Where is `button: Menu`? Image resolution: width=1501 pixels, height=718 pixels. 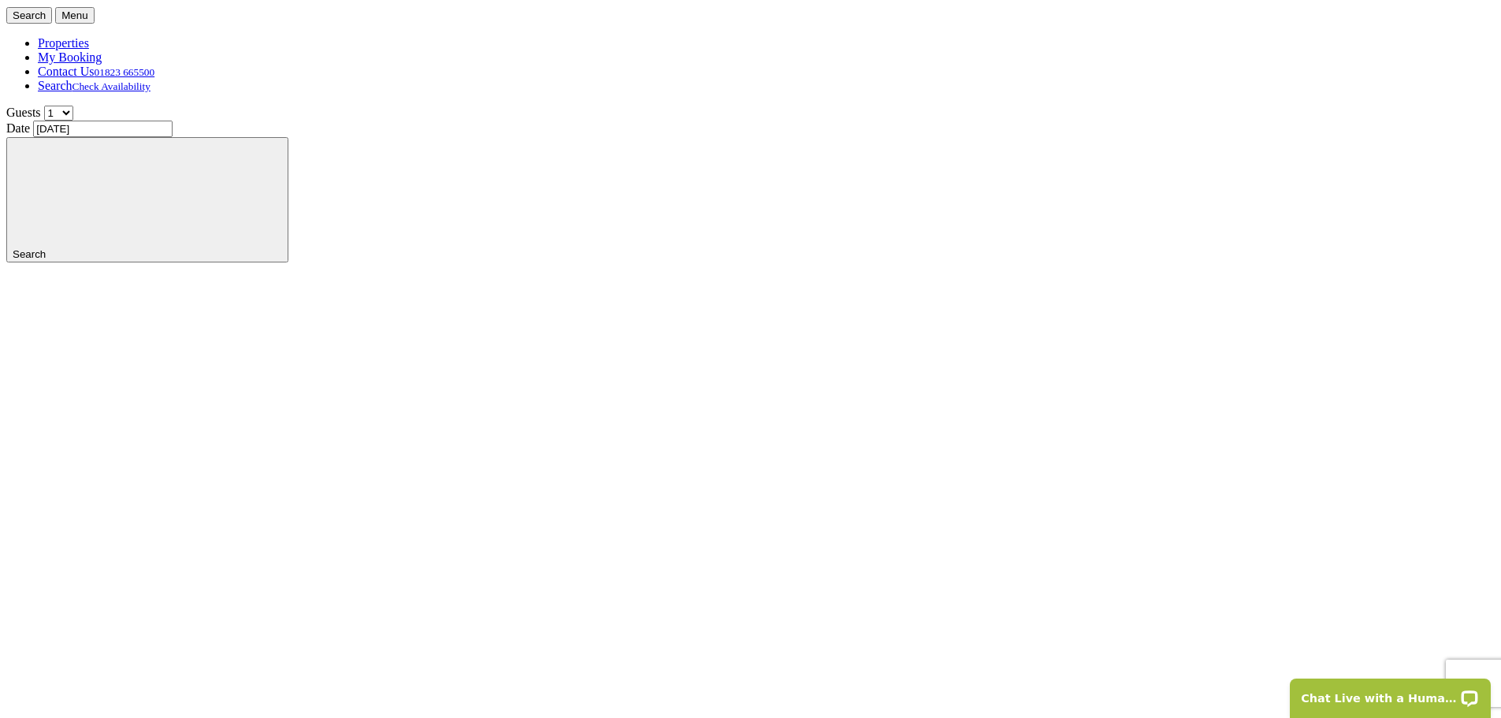 button: Menu is located at coordinates (74, 15).